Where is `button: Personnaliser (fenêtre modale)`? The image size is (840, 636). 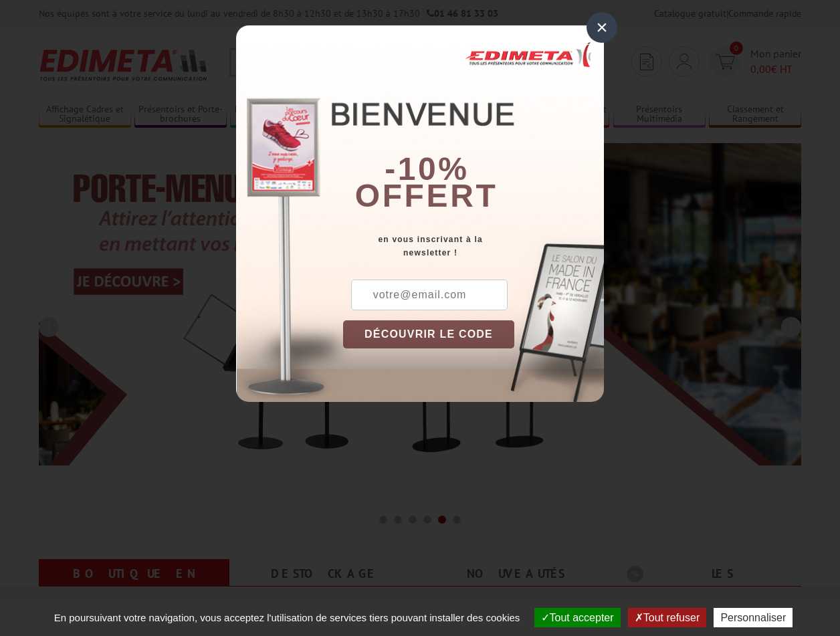
button: Personnaliser (fenêtre modale) is located at coordinates (753, 617).